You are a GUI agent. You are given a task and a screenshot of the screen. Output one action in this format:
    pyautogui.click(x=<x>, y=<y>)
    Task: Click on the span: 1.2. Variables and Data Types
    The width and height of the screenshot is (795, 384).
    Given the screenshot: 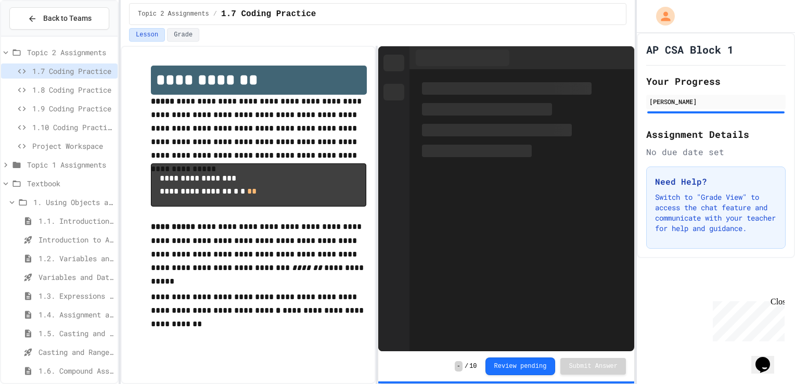 What is the action you would take?
    pyautogui.click(x=76, y=258)
    